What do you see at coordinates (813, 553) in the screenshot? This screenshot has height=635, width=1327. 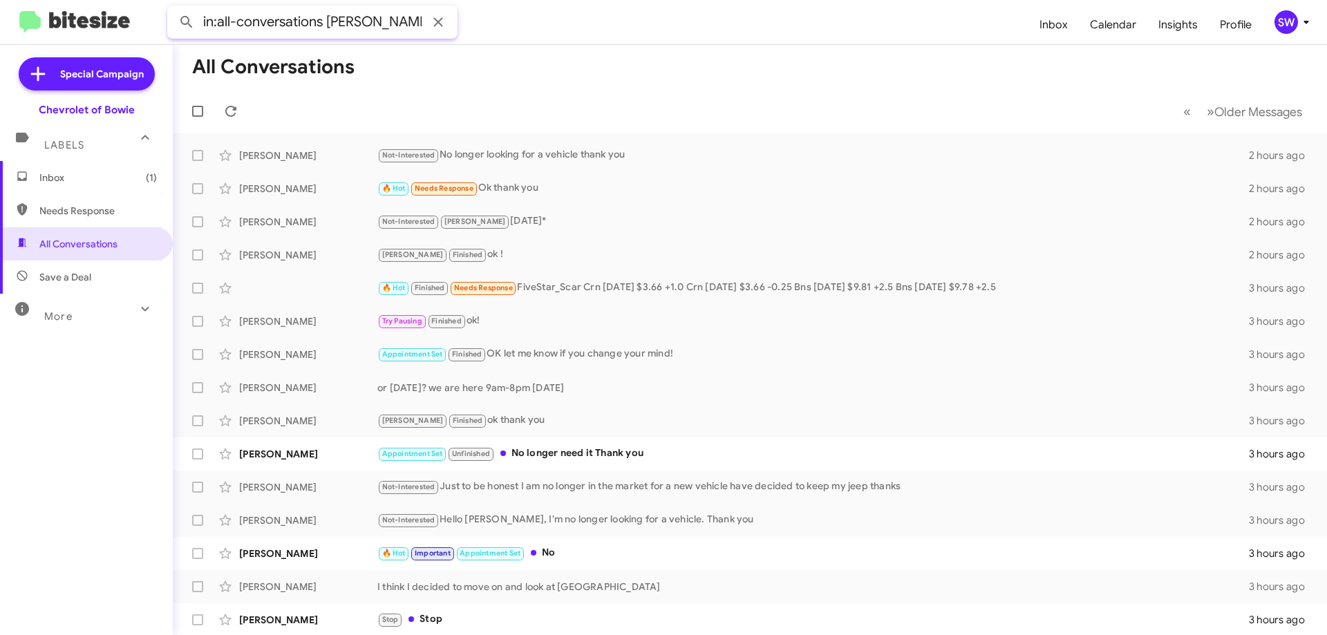 I see `div: No` at bounding box center [813, 553].